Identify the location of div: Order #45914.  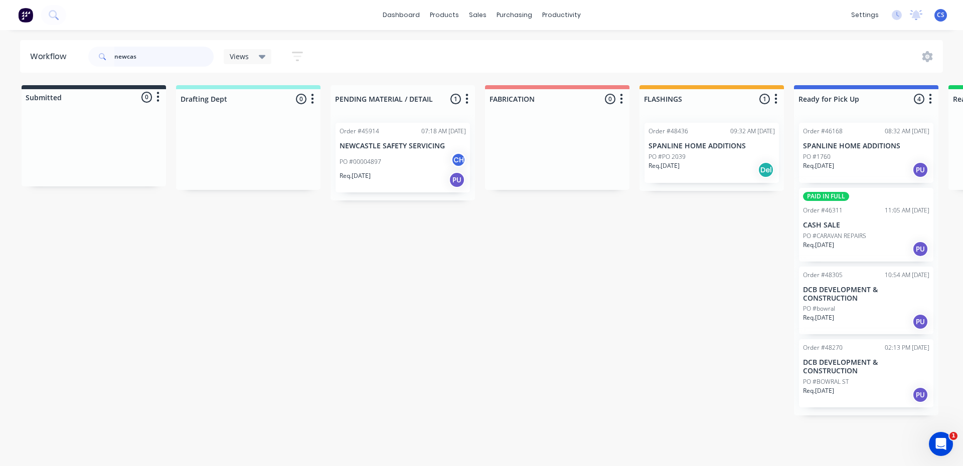
(359, 131).